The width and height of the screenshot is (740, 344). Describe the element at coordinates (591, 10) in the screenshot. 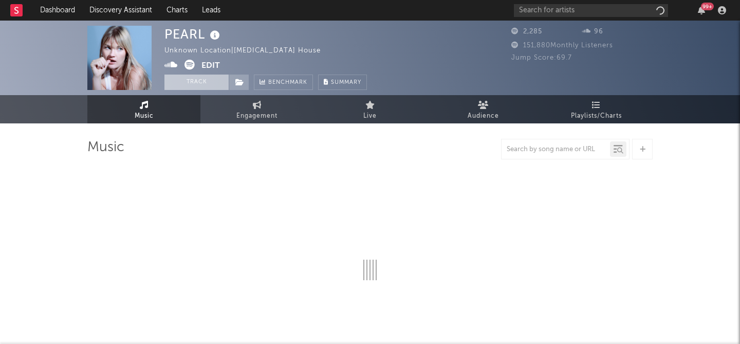

I see `input: Search for artists` at that location.